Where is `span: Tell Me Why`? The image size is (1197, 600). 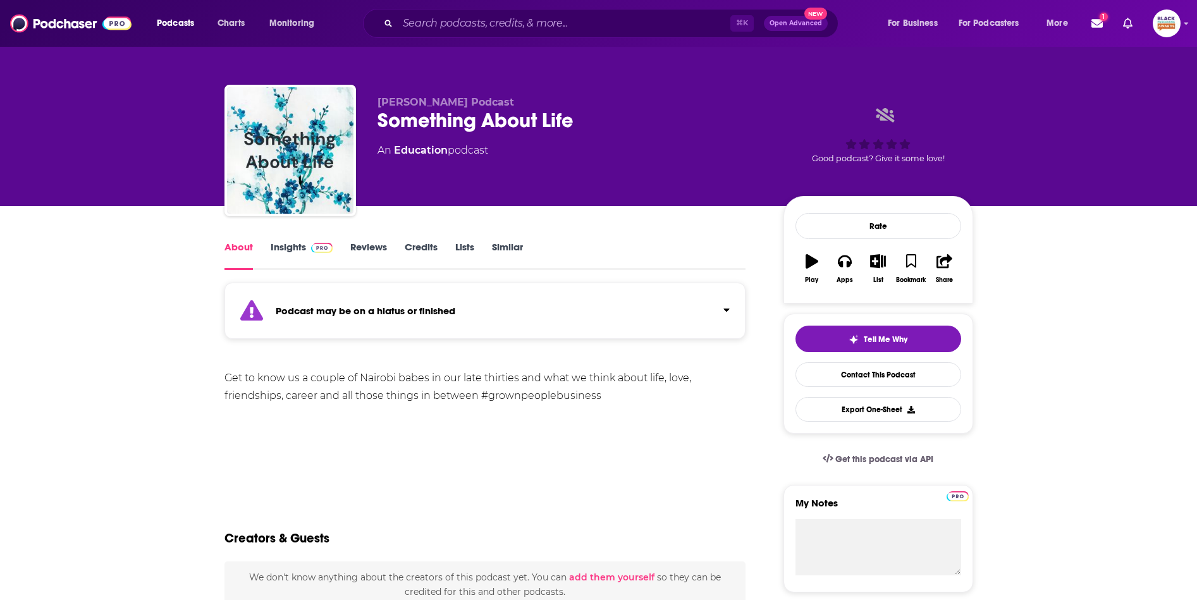 span: Tell Me Why is located at coordinates (885, 339).